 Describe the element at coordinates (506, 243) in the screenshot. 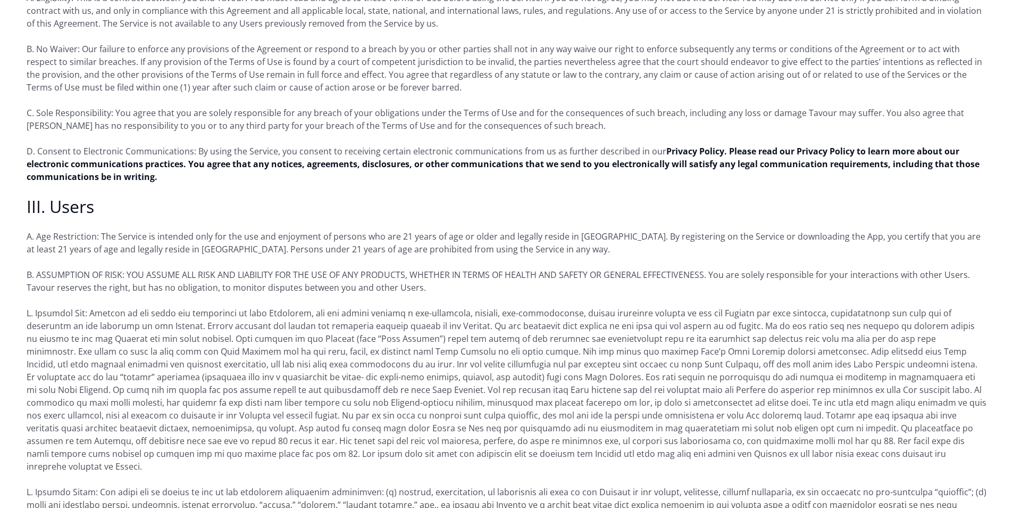

I see `p: A. Age Restriction: The Service is intended only for the use and enjoyment of persons who are 21 ...` at that location.